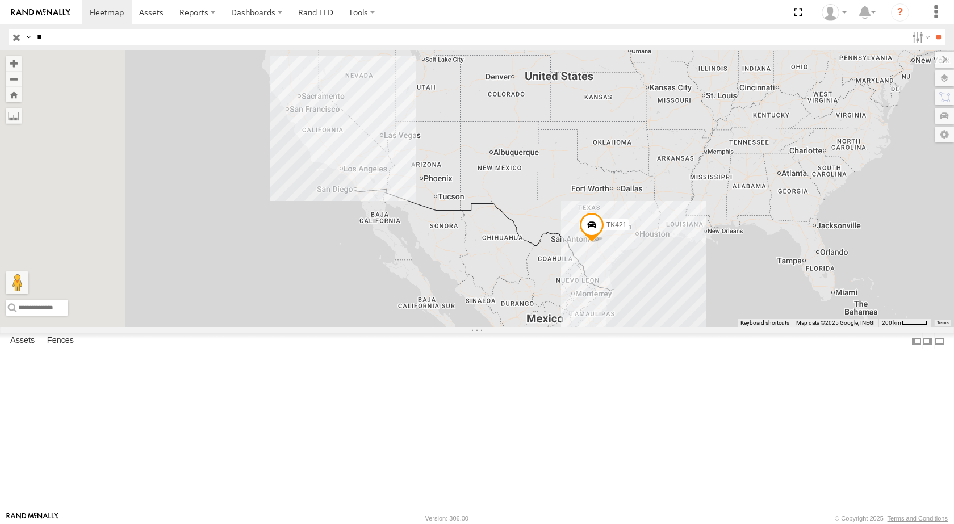 This screenshot has height=524, width=954. Describe the element at coordinates (943, 323) in the screenshot. I see `a: Terms (opens in new tab)` at that location.